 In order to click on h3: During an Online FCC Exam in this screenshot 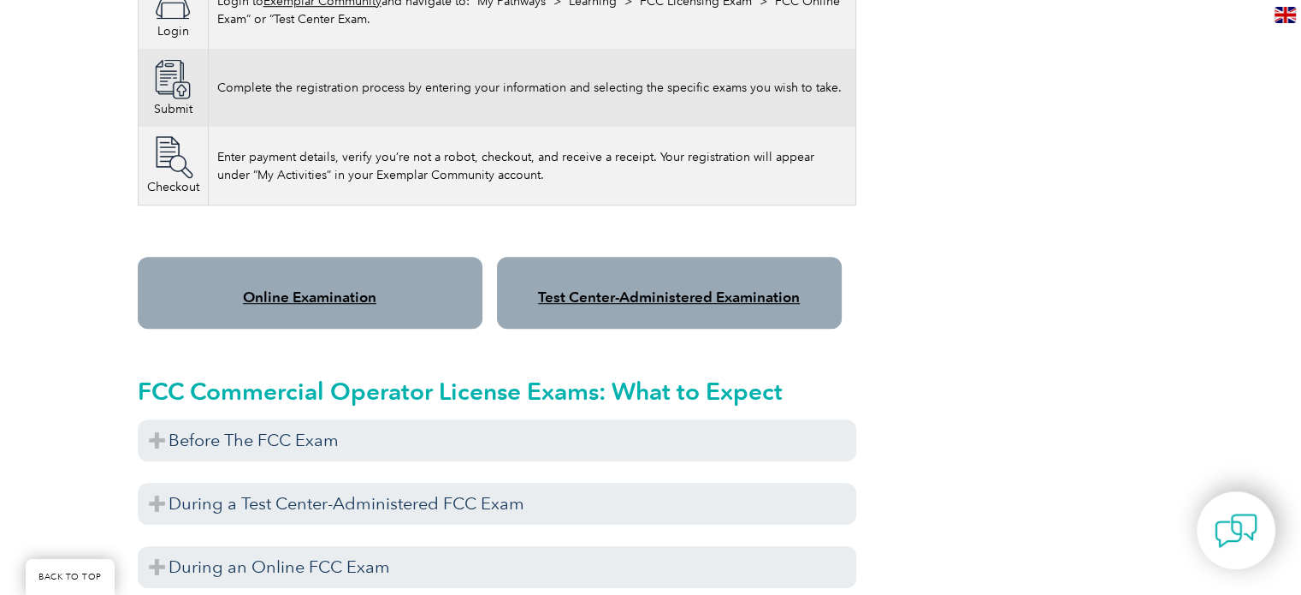, I will do `click(497, 566)`.